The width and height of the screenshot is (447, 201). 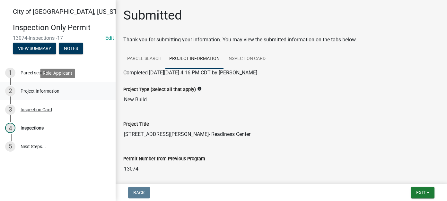 What do you see at coordinates (109, 38) in the screenshot?
I see `a: Edit` at bounding box center [109, 38].